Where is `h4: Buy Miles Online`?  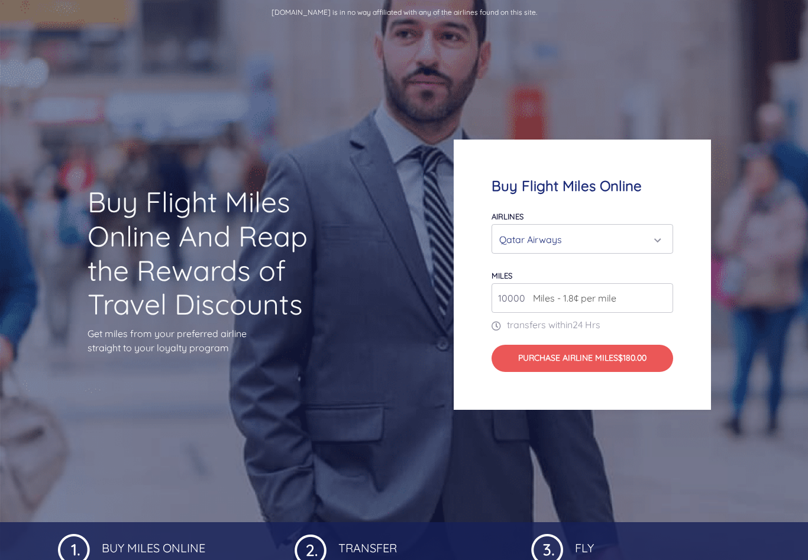
h4: Buy Miles Online is located at coordinates (188, 544).